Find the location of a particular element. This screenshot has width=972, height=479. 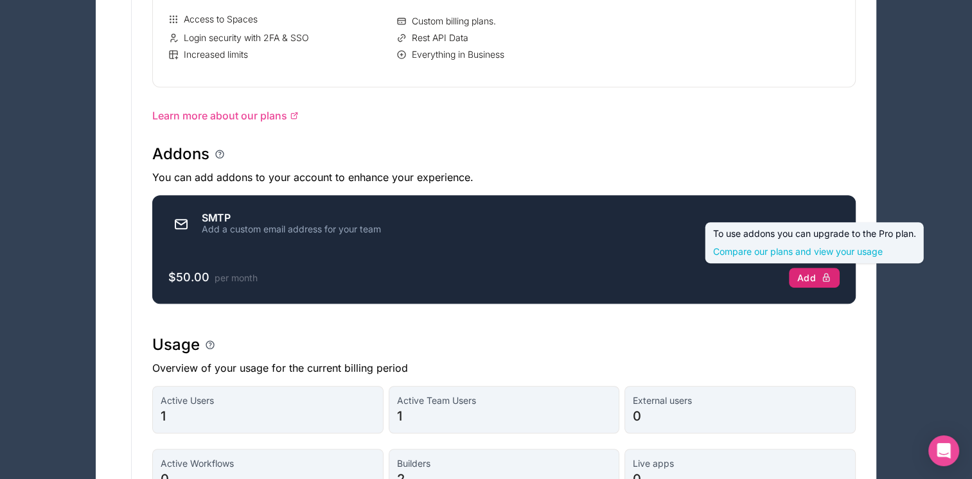

span: Custom billing plans. is located at coordinates (454, 21).